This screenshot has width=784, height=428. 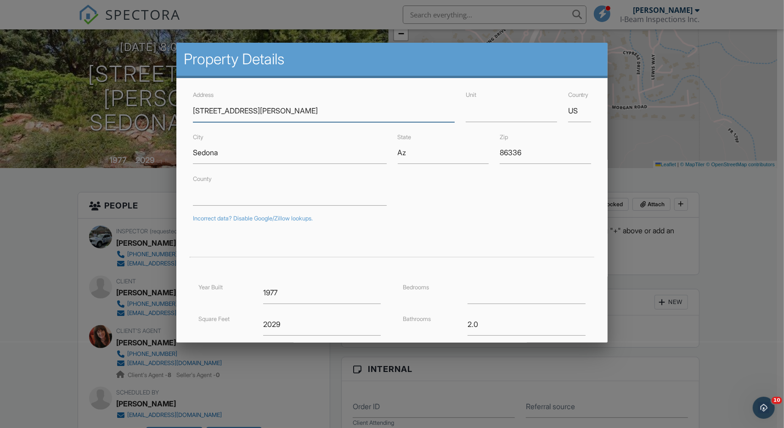 What do you see at coordinates (203, 95) in the screenshot?
I see `label: Address` at bounding box center [203, 95].